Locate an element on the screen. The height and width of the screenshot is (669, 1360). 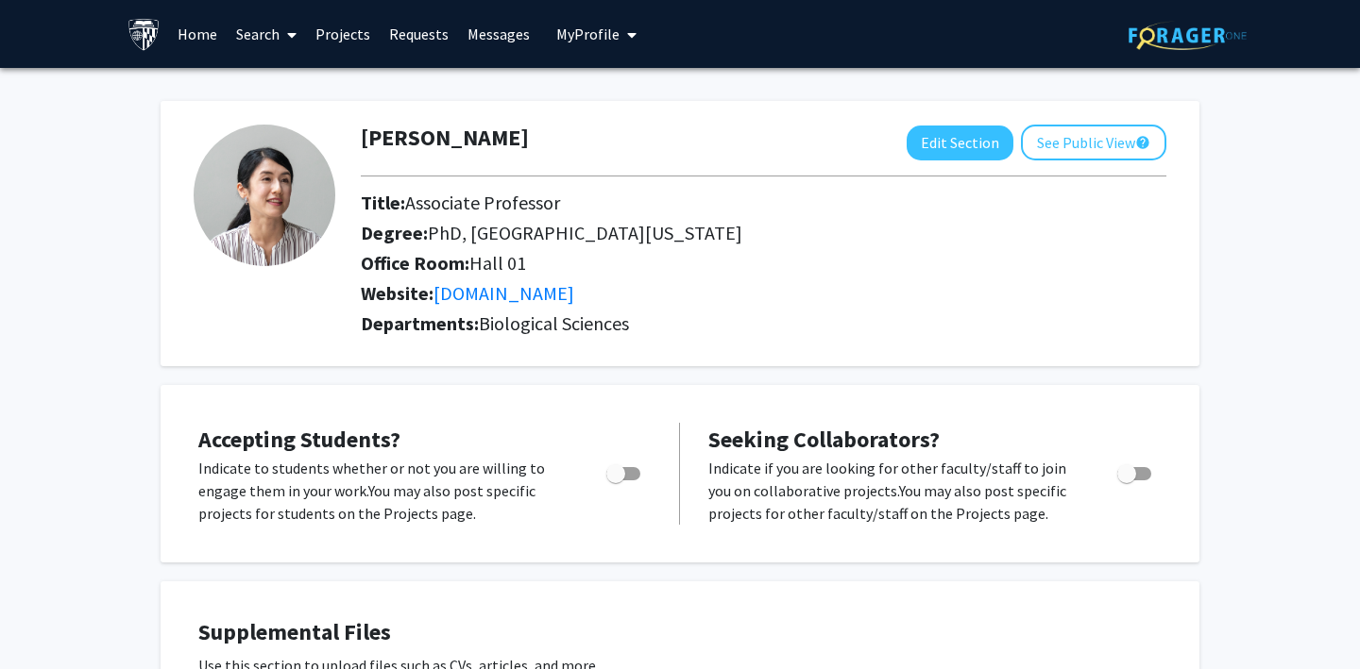
span: Seeking Collaborators? is located at coordinates (823, 439).